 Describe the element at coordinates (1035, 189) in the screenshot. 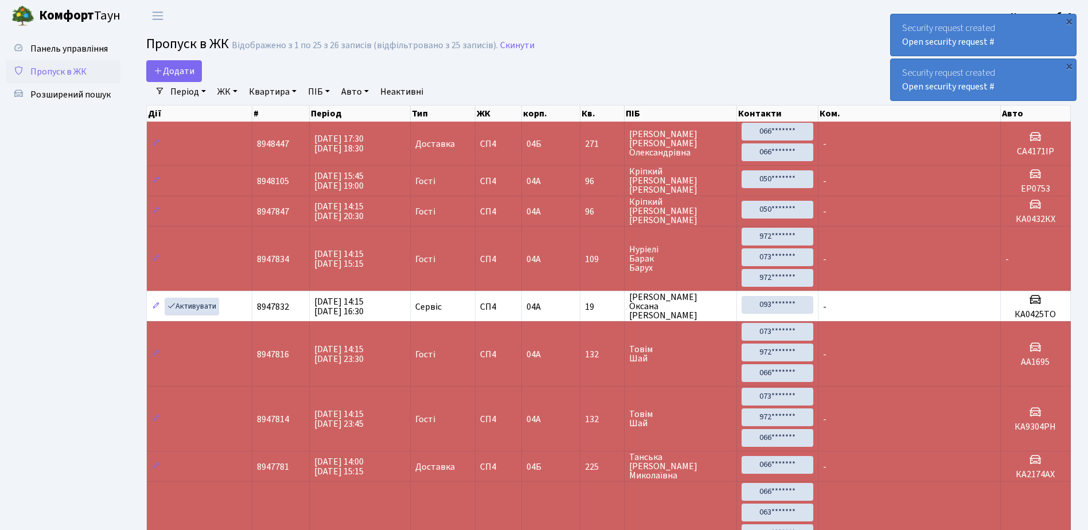

I see `h5: ЕР0753` at that location.